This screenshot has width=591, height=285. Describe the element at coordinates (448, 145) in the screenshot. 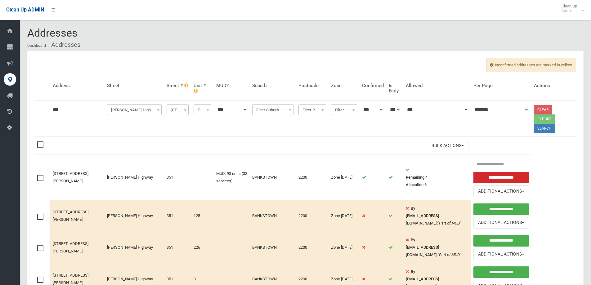

I see `button: Bulk Actions` at that location.